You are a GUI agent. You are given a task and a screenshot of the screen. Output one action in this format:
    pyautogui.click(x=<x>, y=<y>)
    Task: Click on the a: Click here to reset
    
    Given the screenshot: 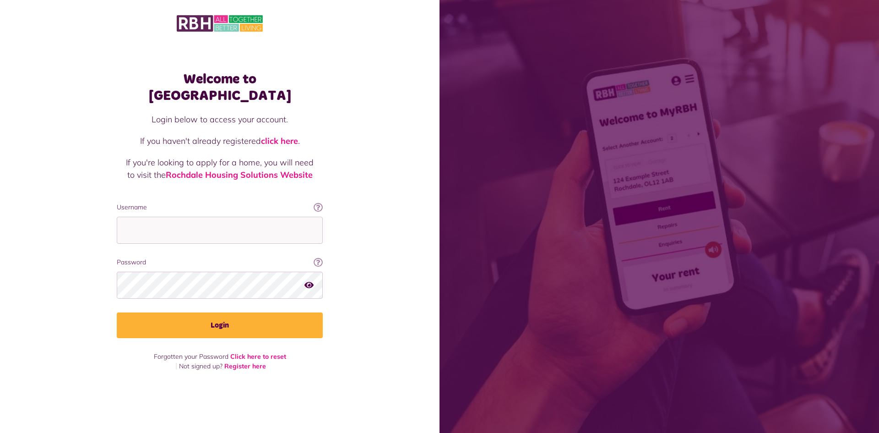 What is the action you would take?
    pyautogui.click(x=258, y=356)
    